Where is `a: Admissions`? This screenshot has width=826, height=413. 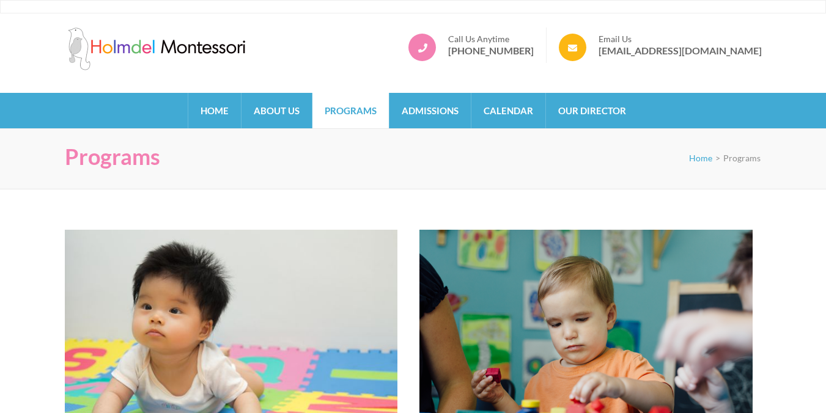 a: Admissions is located at coordinates (430, 111).